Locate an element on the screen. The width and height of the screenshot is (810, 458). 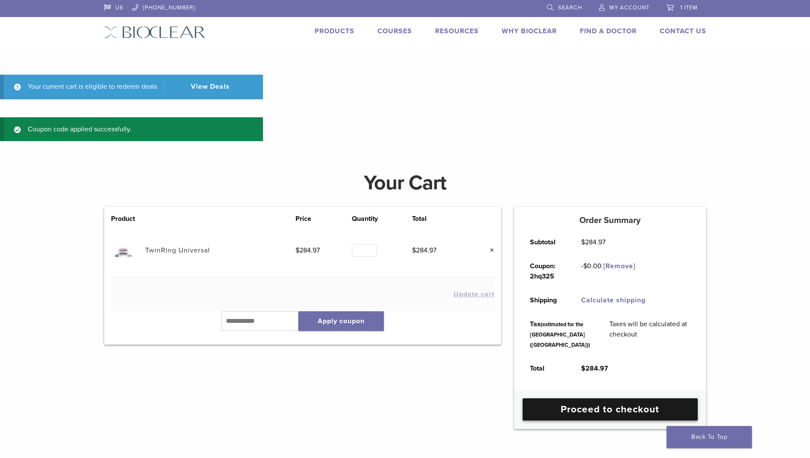
img: TwinRing Universal is located at coordinates (123, 250).